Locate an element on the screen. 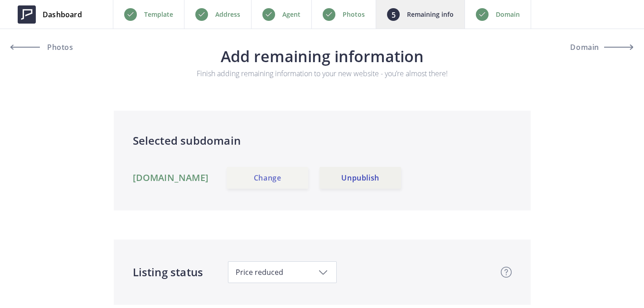 This screenshot has width=644, height=308. p: Remaining info is located at coordinates (430, 15).